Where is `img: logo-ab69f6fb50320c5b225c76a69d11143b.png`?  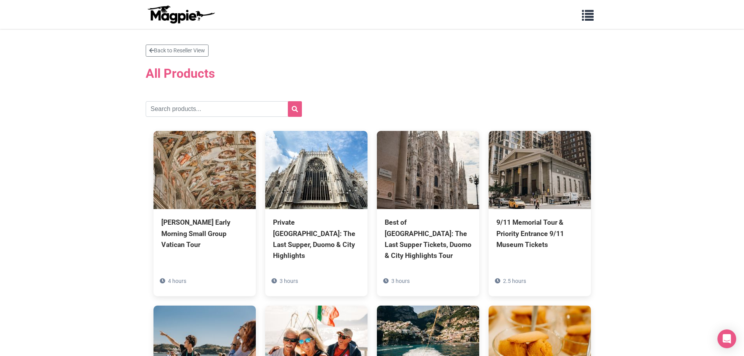
img: logo-ab69f6fb50320c5b225c76a69d11143b.png is located at coordinates (181, 14).